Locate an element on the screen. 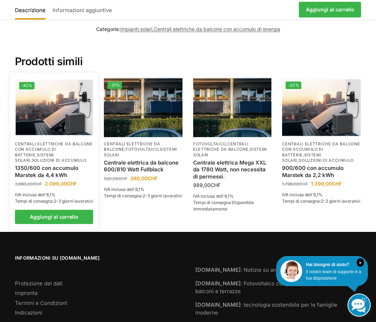 The image size is (376, 322). a: -43%Centrale elettrica da balcone con accumulo Marstek is located at coordinates (54, 107).